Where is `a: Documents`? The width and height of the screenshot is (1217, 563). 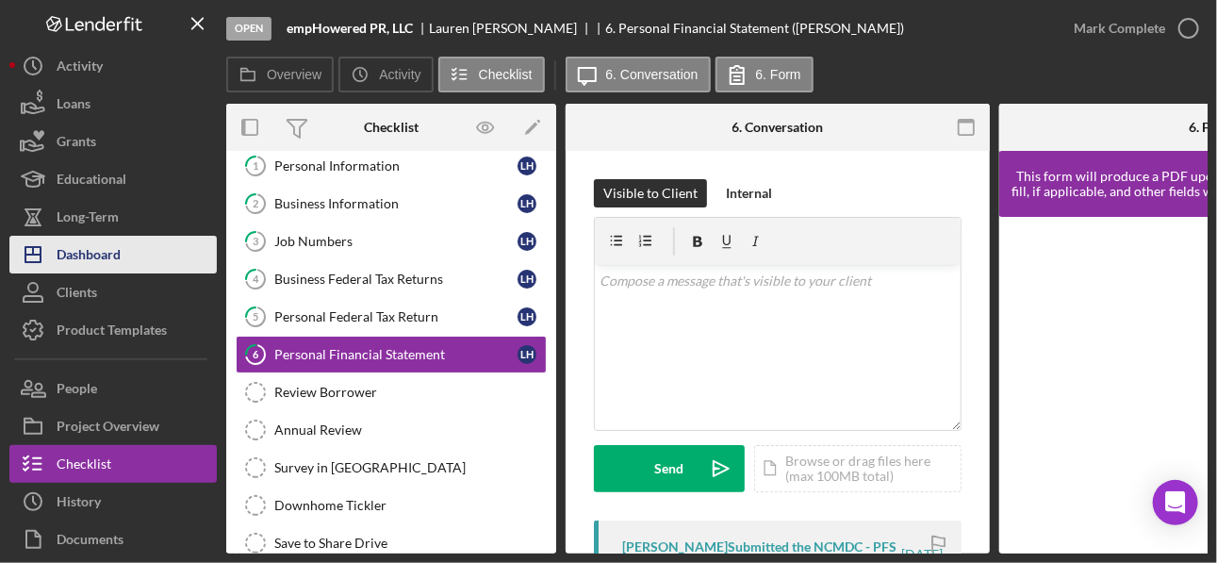
a: Documents is located at coordinates (113, 539).